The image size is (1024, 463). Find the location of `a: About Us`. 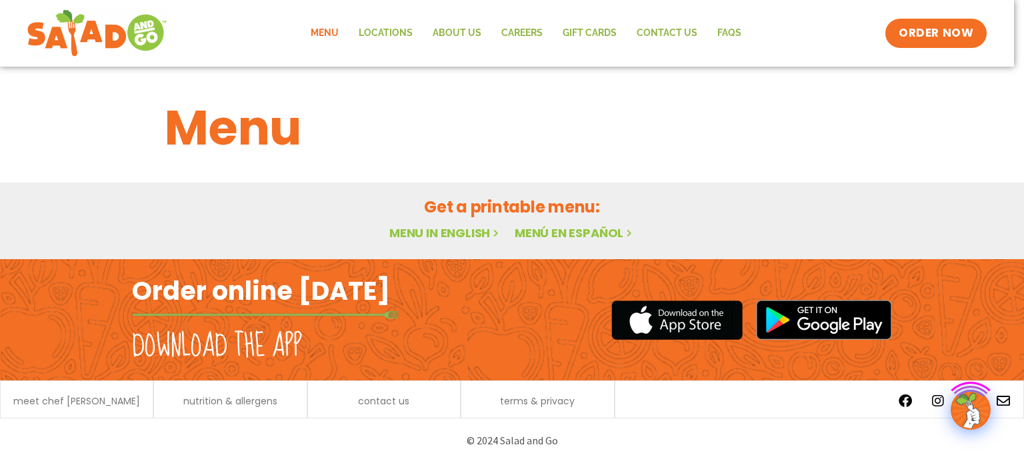

a: About Us is located at coordinates (457, 33).